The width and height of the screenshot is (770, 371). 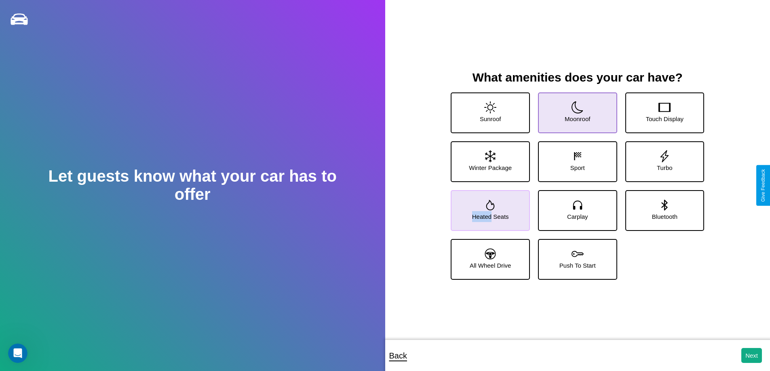 I want to click on p: All Wheel Drive, so click(x=490, y=265).